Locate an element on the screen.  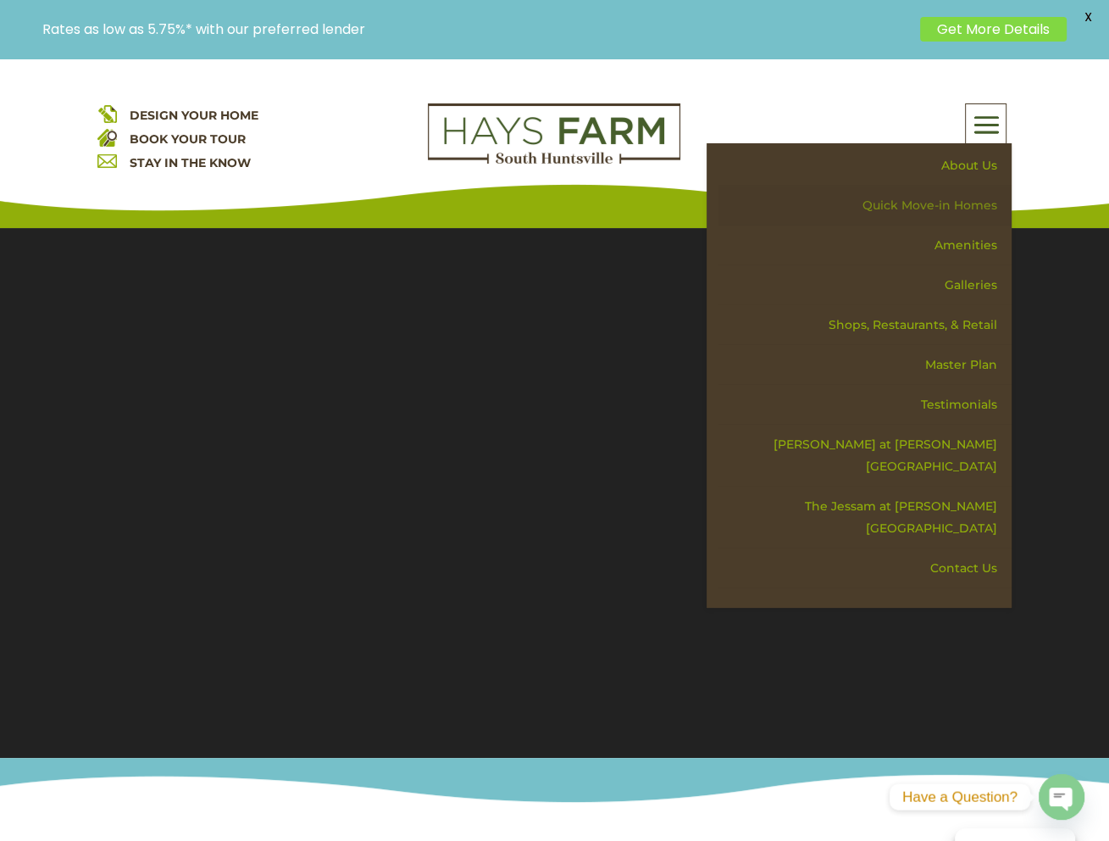
img: design your home is located at coordinates (107, 113).